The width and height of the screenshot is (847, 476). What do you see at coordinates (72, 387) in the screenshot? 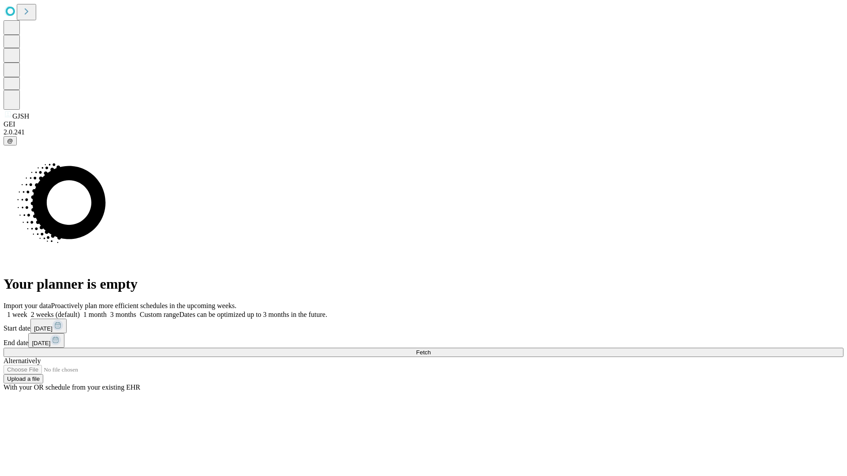
I see `span: With your OR schedule from your existing EHR` at bounding box center [72, 387].